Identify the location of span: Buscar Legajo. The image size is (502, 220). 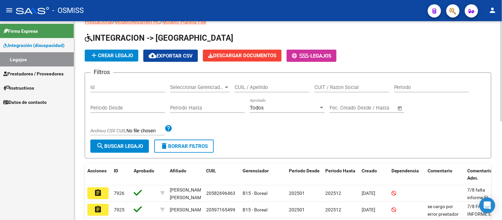
(120, 146).